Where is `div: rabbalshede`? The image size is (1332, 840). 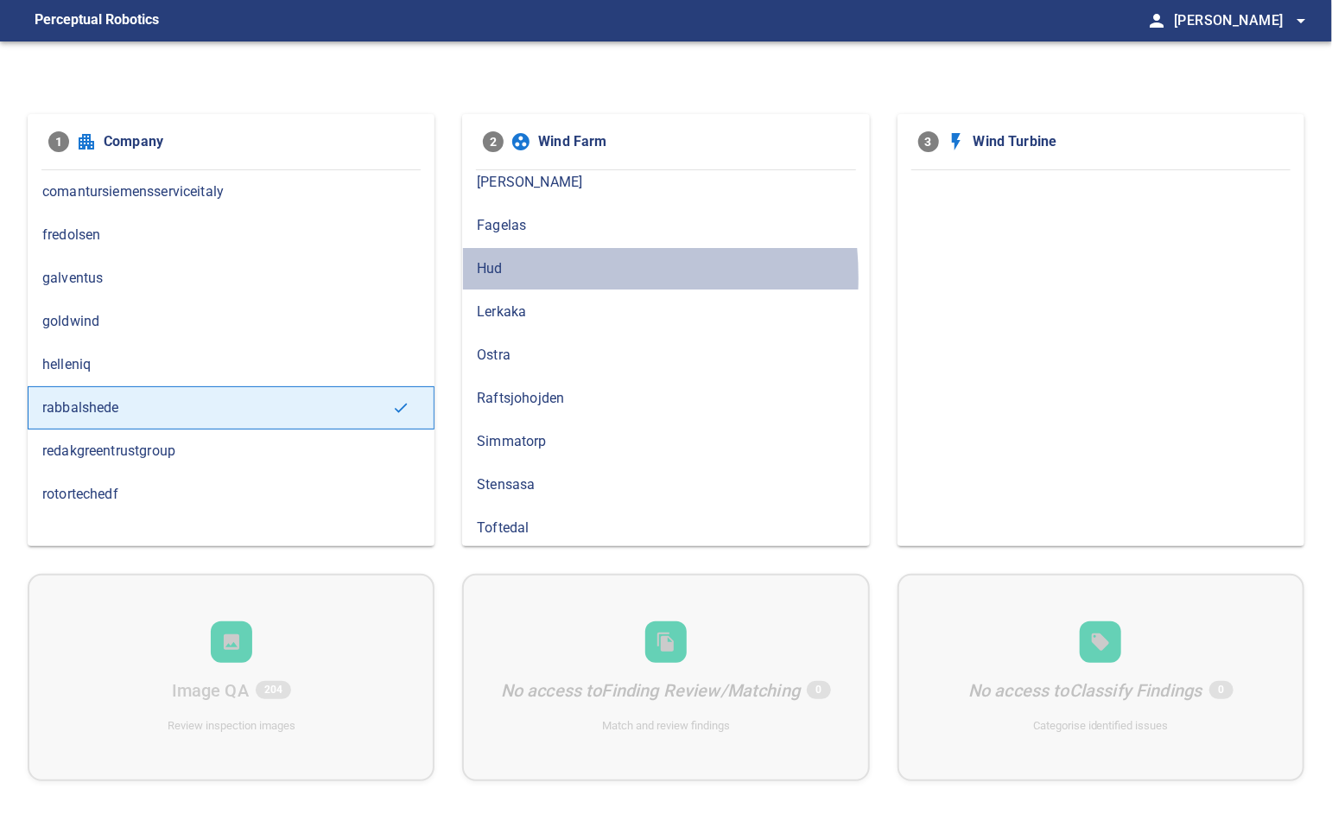 div: rabbalshede is located at coordinates (231, 408).